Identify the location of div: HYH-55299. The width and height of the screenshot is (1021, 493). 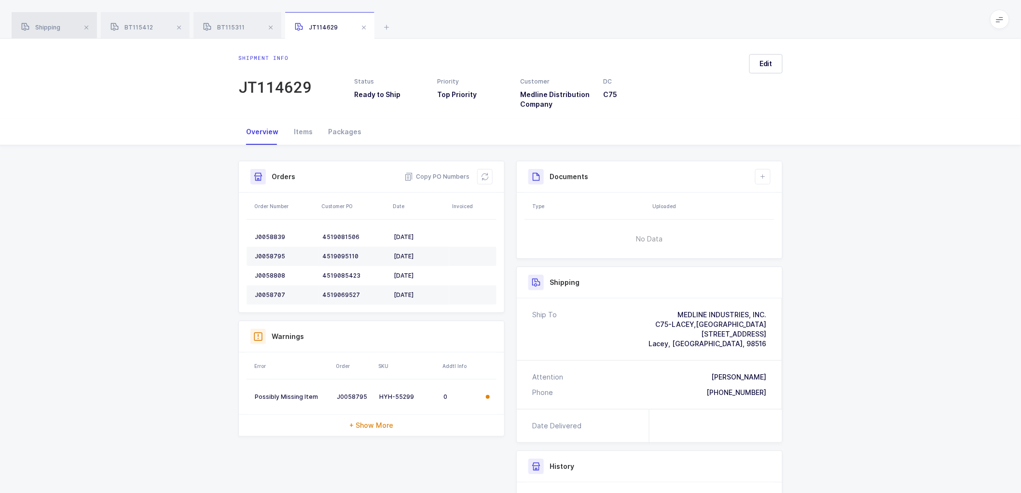
(407, 397).